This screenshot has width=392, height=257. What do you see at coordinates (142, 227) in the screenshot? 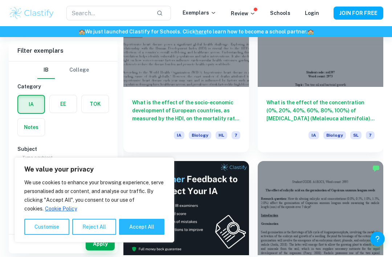
I see `button: Accept All` at bounding box center [142, 227].